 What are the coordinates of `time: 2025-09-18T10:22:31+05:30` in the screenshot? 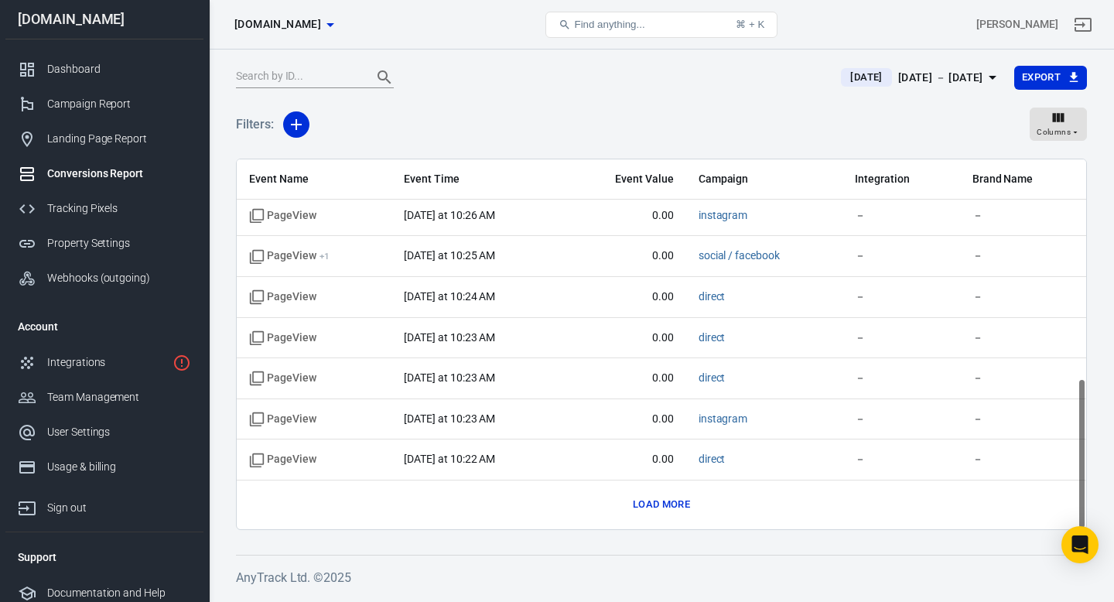 It's located at (449, 459).